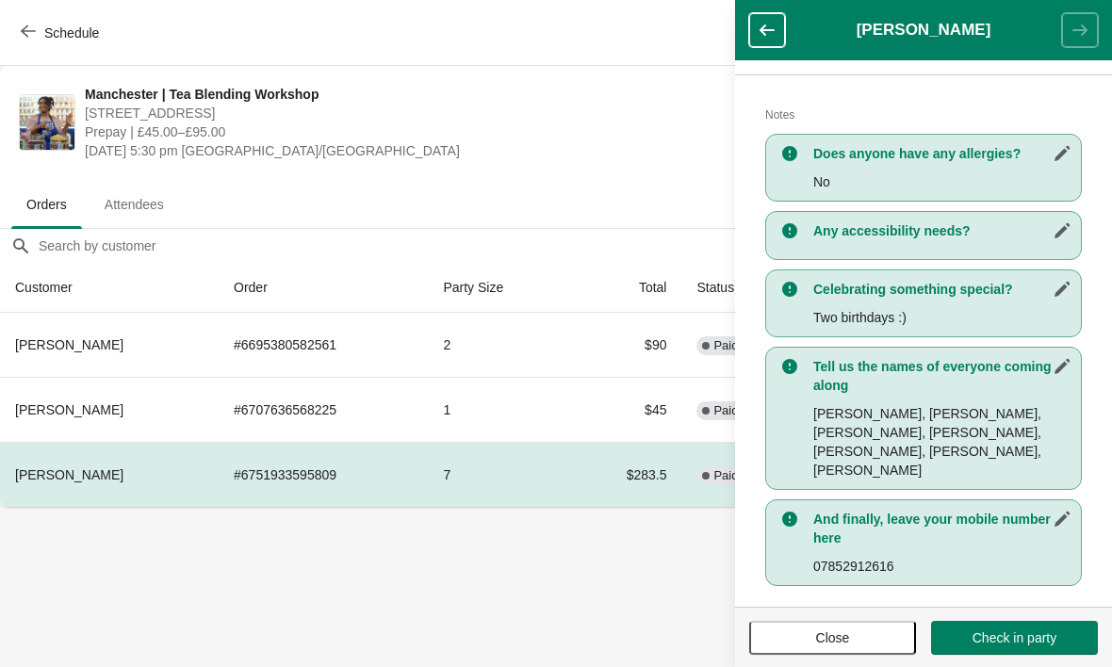 Image resolution: width=1112 pixels, height=667 pixels. What do you see at coordinates (626, 287) in the screenshot?
I see `th: Total` at bounding box center [626, 287].